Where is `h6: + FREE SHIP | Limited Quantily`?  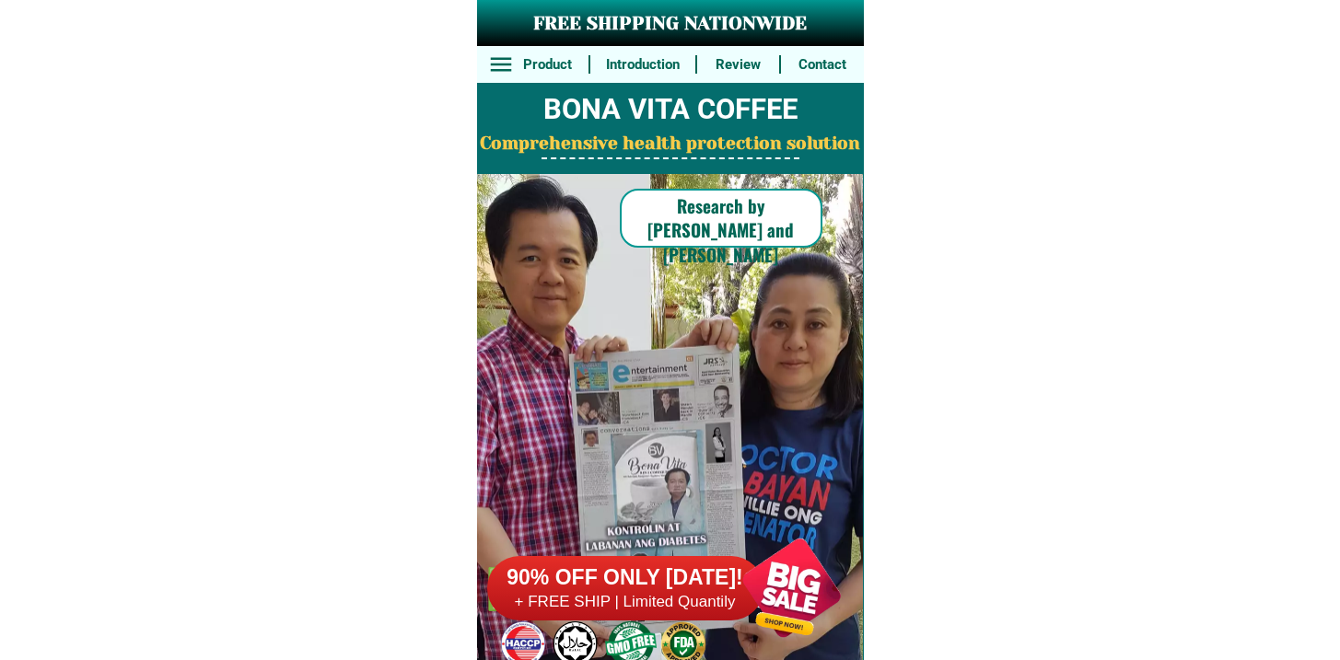
h6: + FREE SHIP | Limited Quantily is located at coordinates (625, 602).